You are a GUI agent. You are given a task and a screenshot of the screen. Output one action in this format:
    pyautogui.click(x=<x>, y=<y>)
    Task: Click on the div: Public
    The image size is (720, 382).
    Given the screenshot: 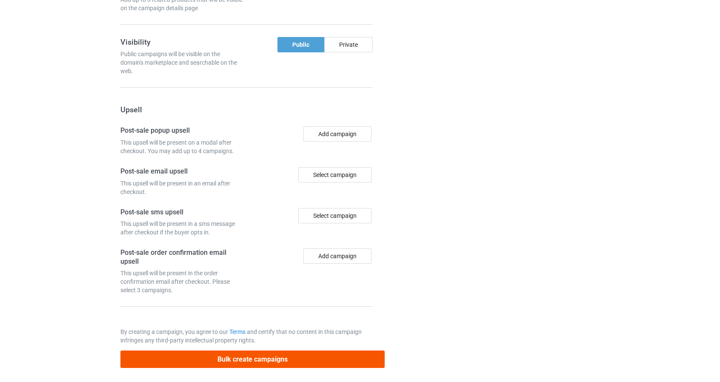 What is the action you would take?
    pyautogui.click(x=301, y=45)
    